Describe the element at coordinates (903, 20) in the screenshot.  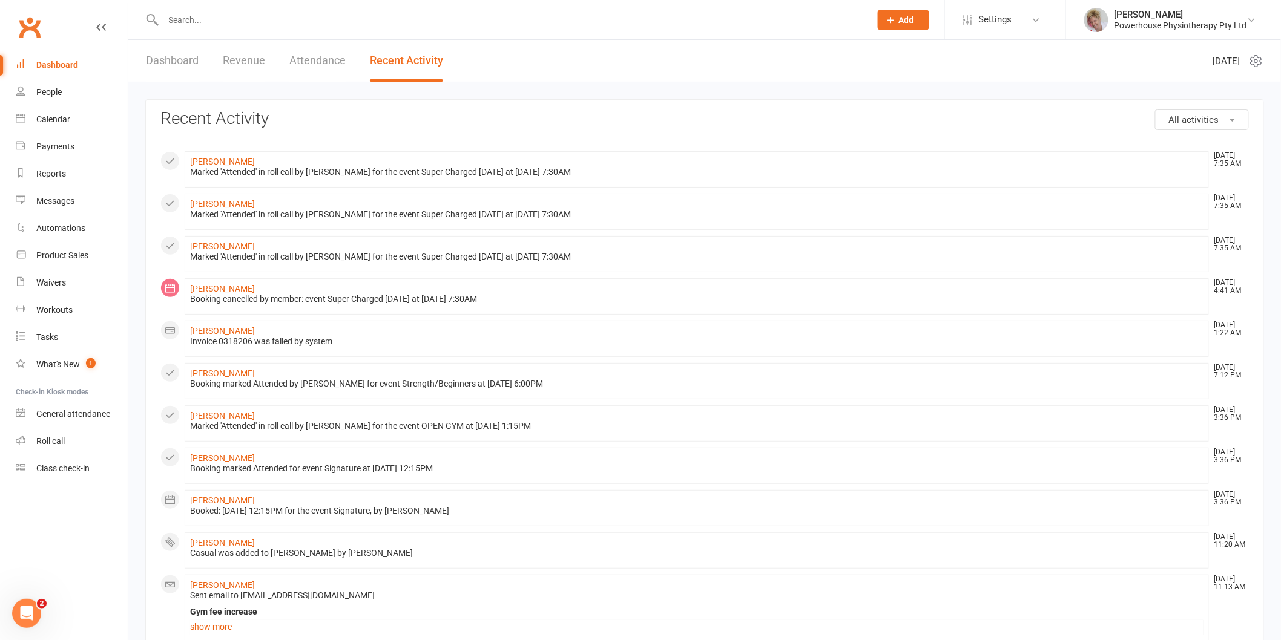
I see `button: Add` at that location.